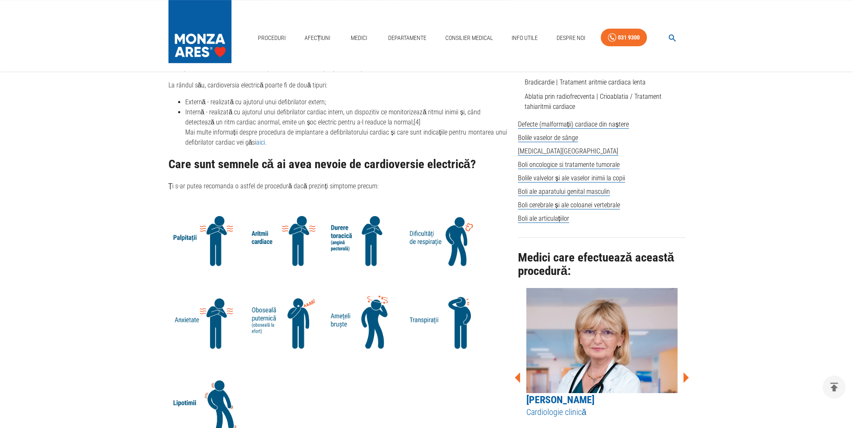 The image size is (854, 428). Describe the element at coordinates (571, 38) in the screenshot. I see `a: Despre Noi` at that location.